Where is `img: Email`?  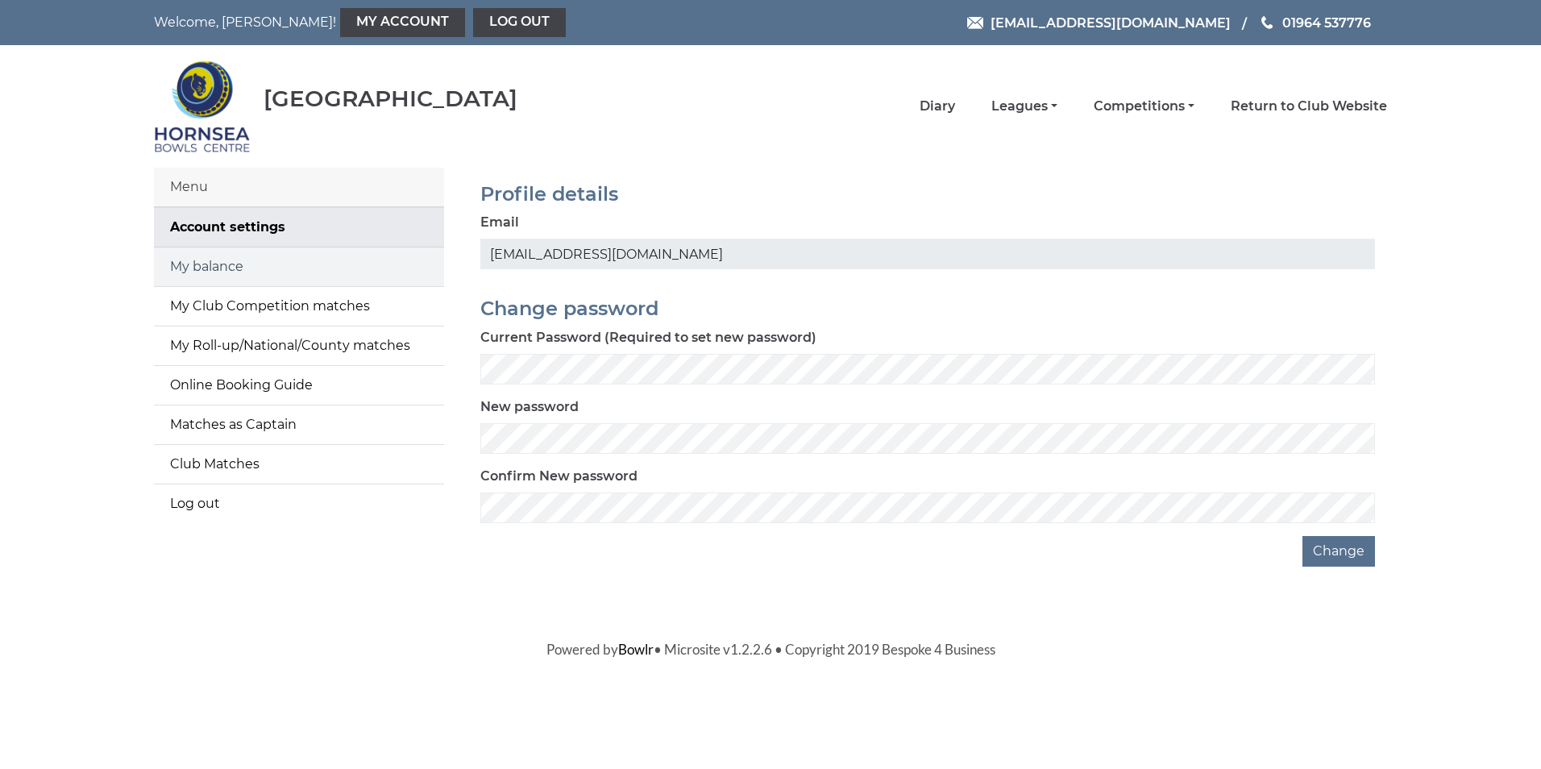 img: Email is located at coordinates (975, 23).